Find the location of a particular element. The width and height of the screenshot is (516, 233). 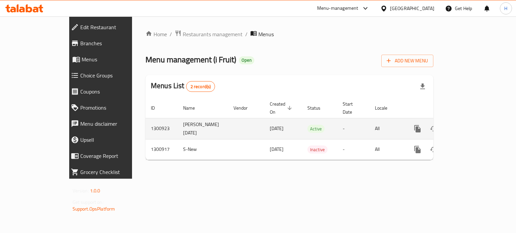

a: Branches is located at coordinates (111, 43).